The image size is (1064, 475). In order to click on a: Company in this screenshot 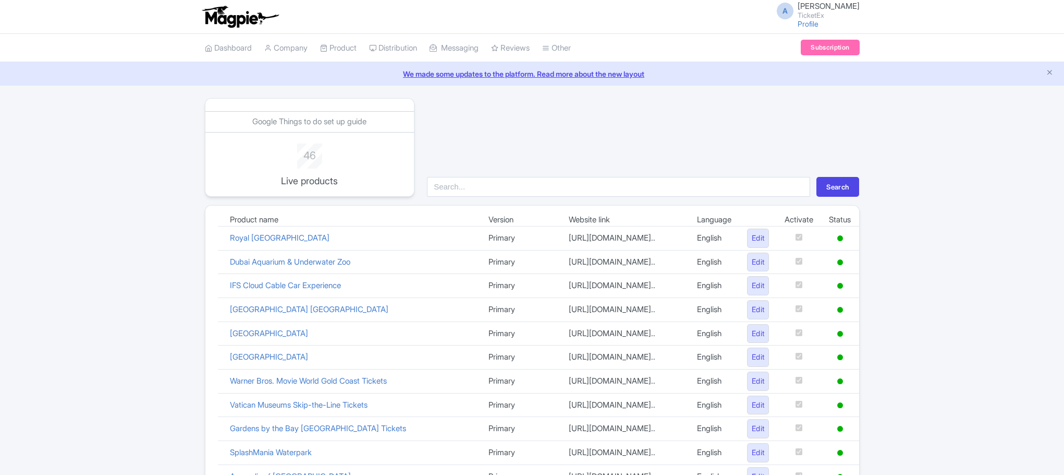, I will do `click(286, 48)`.